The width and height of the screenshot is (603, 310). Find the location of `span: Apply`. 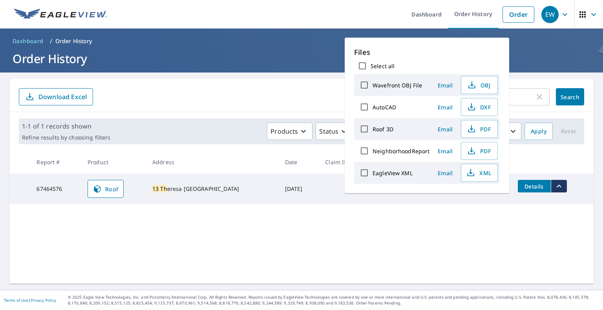

span: Apply is located at coordinates (539, 131).